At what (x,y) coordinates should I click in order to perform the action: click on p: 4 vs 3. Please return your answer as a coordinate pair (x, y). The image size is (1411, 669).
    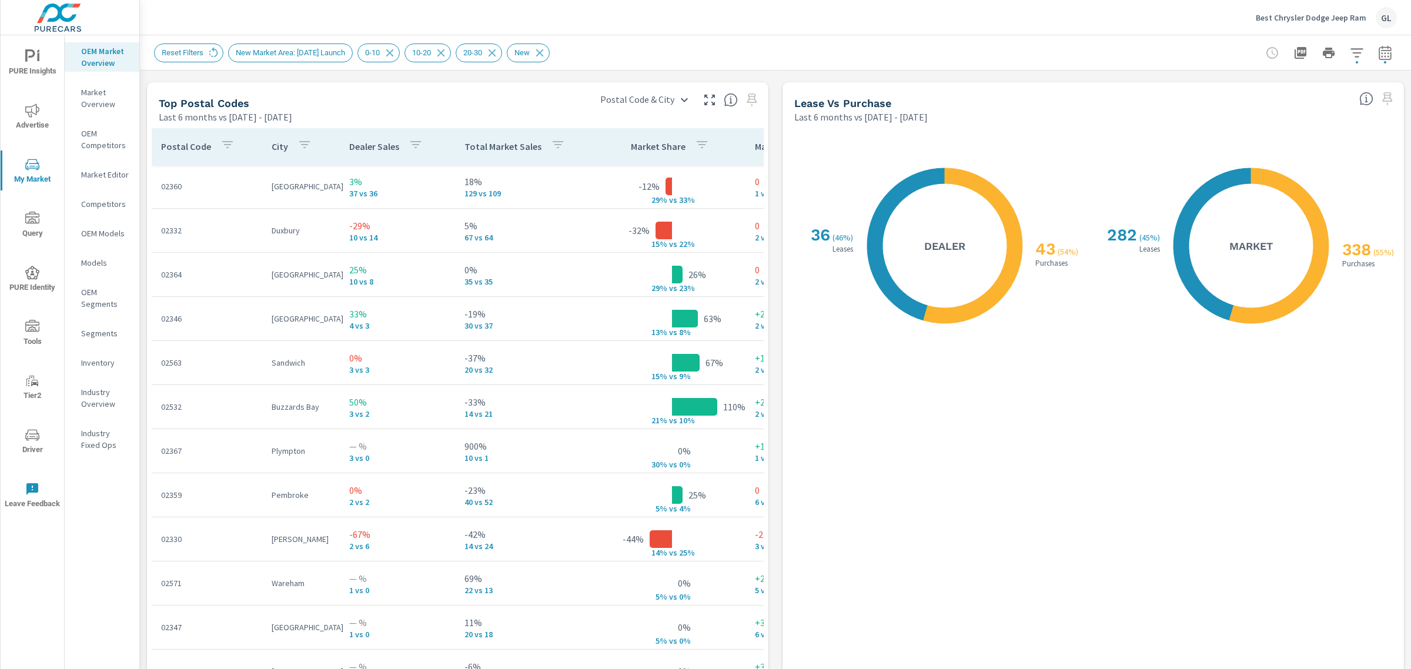
    Looking at the image, I should click on (398, 326).